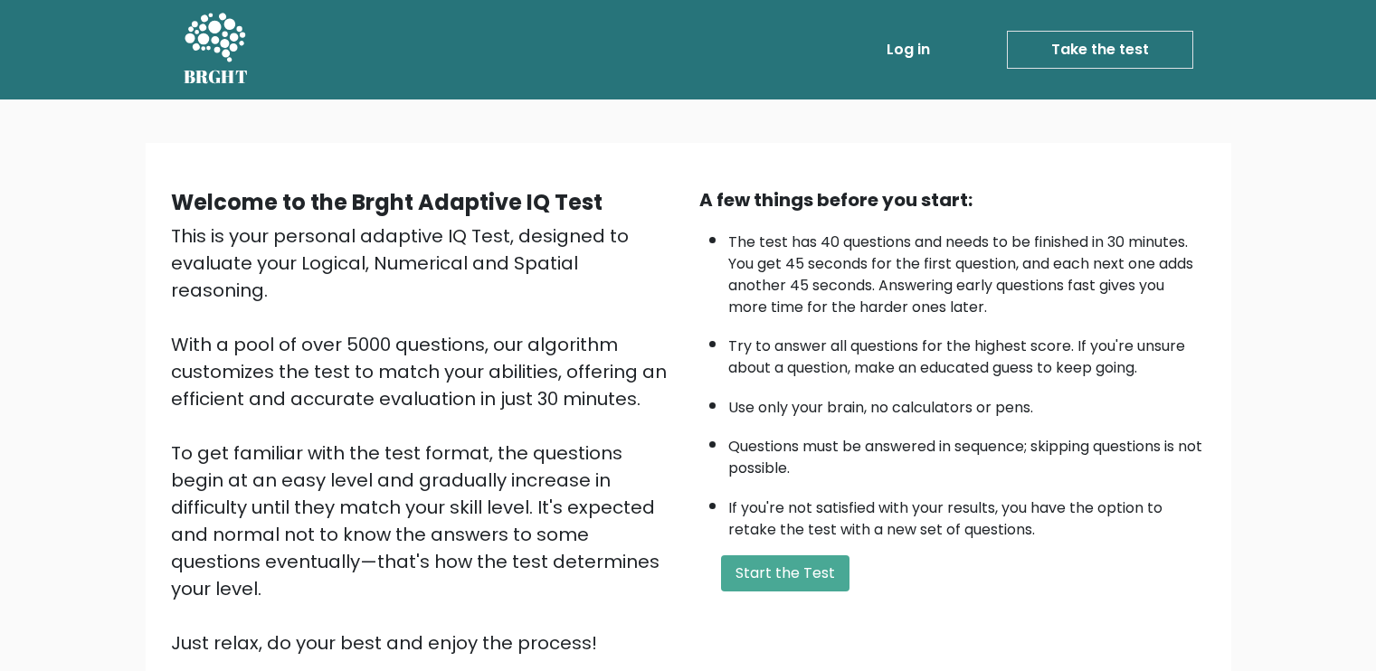 The image size is (1376, 671). I want to click on li: Questions must be answered in sequence; skipping questions is not possible., so click(967, 453).